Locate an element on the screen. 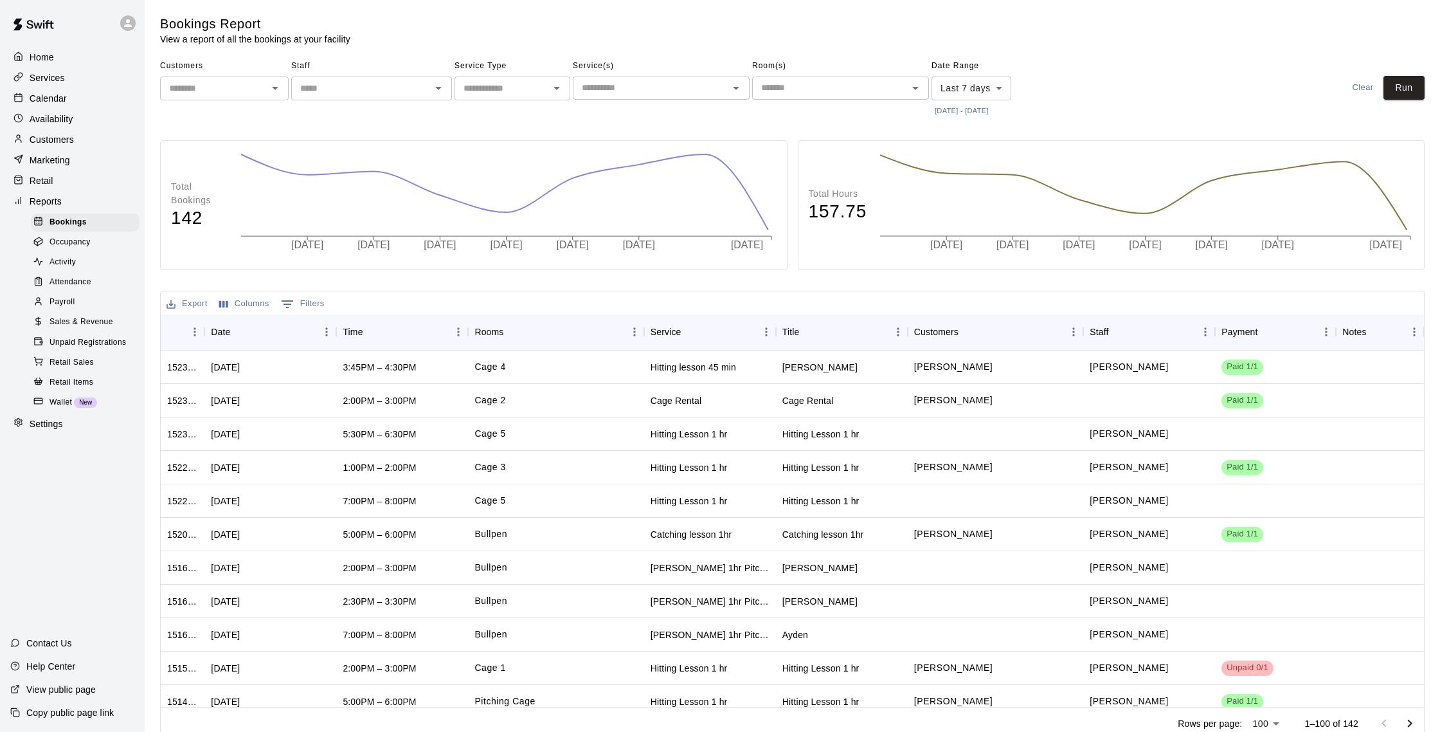  span: Occupancy is located at coordinates (70, 242).